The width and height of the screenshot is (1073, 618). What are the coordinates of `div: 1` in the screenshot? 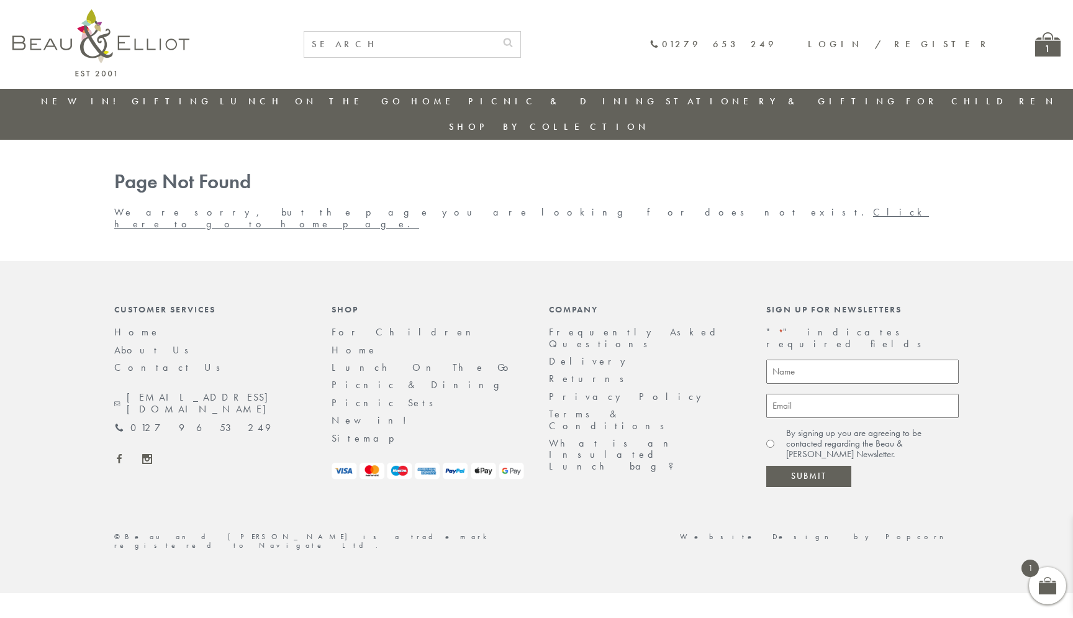 It's located at (1048, 44).